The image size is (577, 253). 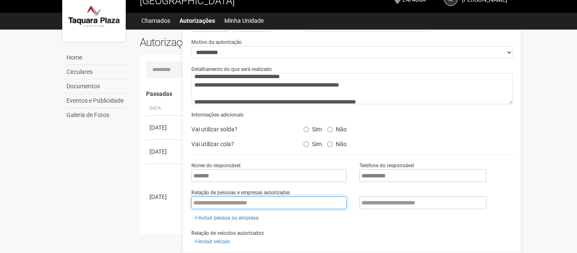 I want to click on a: Circulares, so click(x=96, y=72).